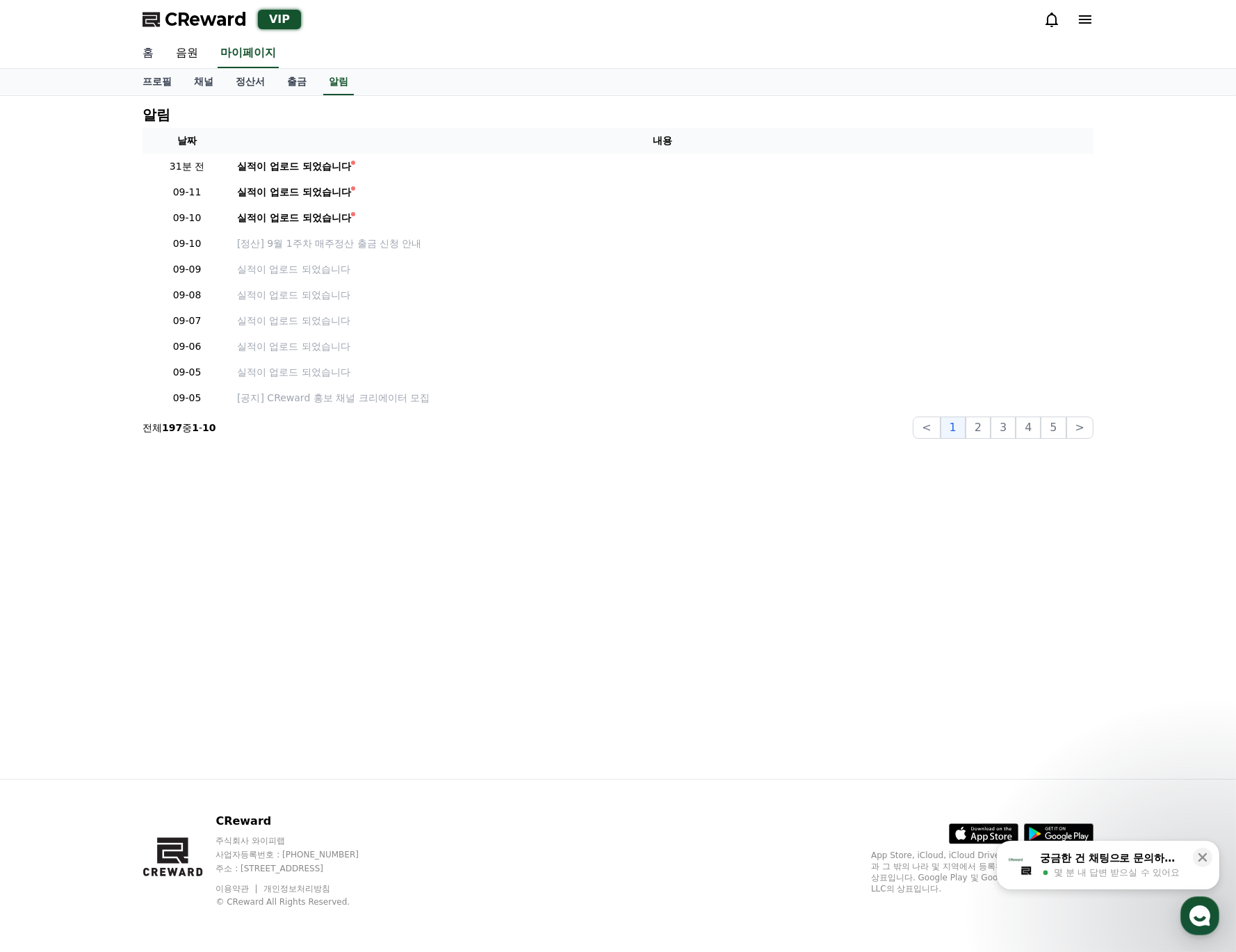 This screenshot has width=1236, height=952. Describe the element at coordinates (187, 141) in the screenshot. I see `th: 날짜` at that location.